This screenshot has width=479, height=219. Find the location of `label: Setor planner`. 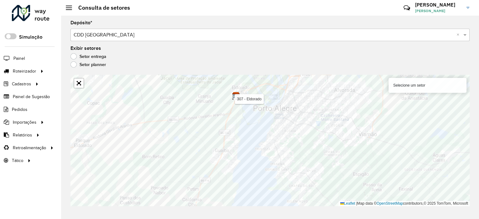

label: Setor planner is located at coordinates (88, 65).